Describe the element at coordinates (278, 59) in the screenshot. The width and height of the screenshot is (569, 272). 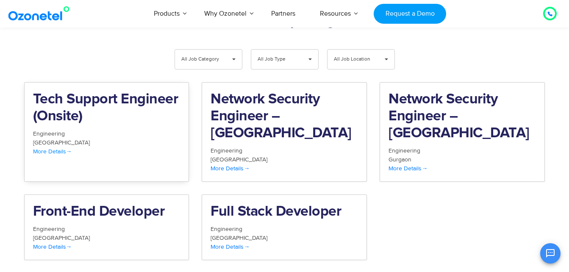
I see `span: All Job Type` at that location.